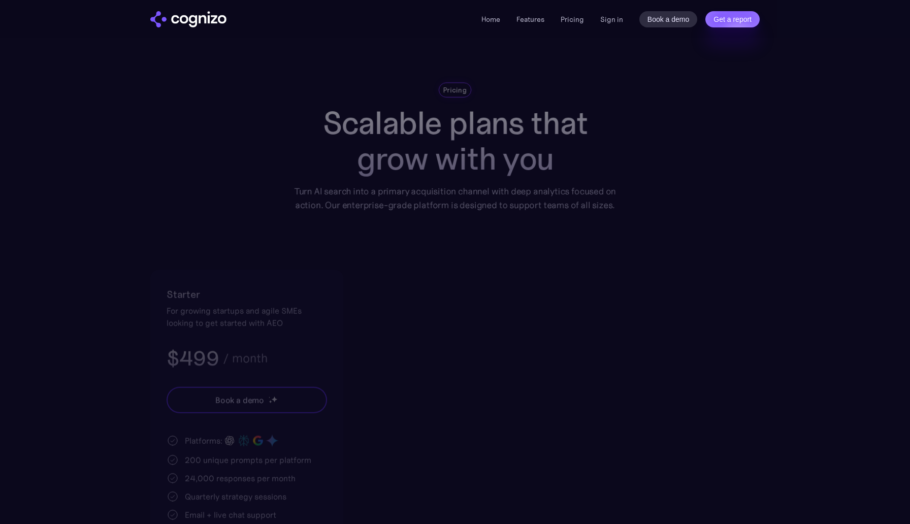 This screenshot has width=910, height=524. I want to click on h1: Scalable plans that grow with you, so click(455, 141).